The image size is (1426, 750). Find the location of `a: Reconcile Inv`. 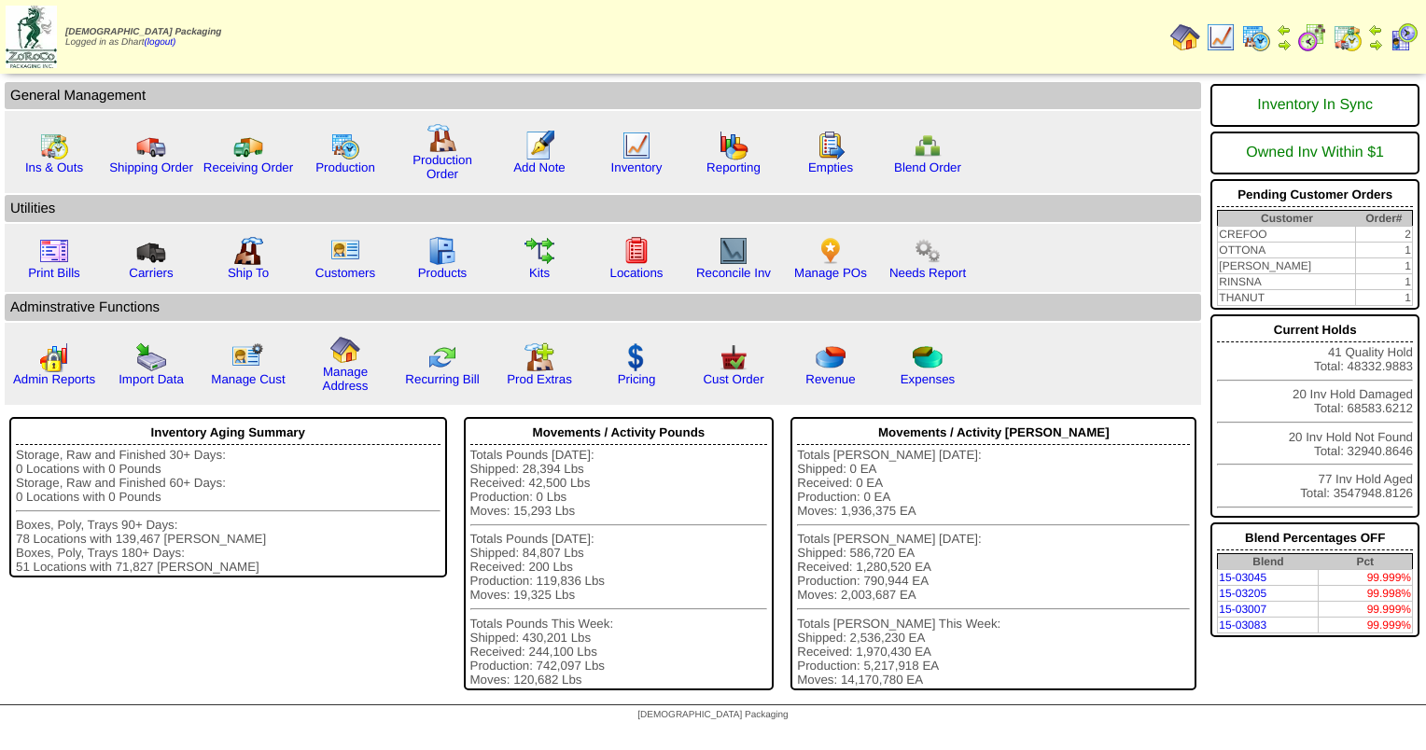

a: Reconcile Inv is located at coordinates (733, 272).